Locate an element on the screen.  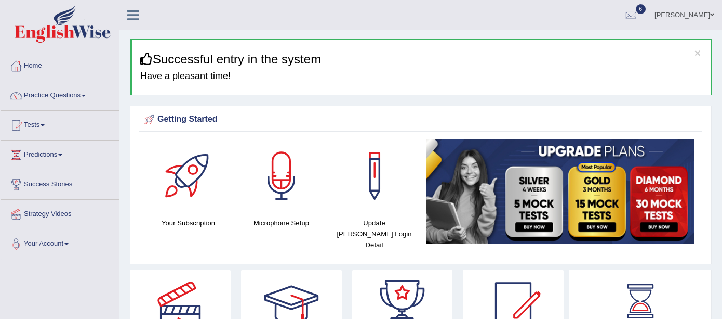
a: Home is located at coordinates (60, 64).